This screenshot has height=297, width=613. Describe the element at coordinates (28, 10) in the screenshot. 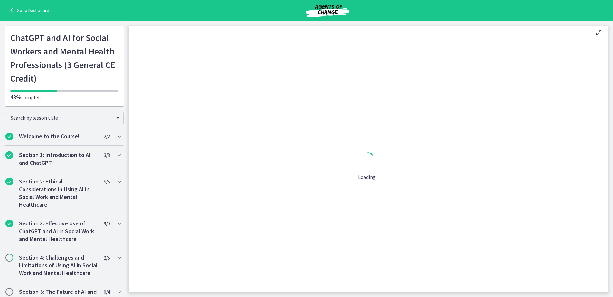

I see `a: Go to Dashboard` at that location.